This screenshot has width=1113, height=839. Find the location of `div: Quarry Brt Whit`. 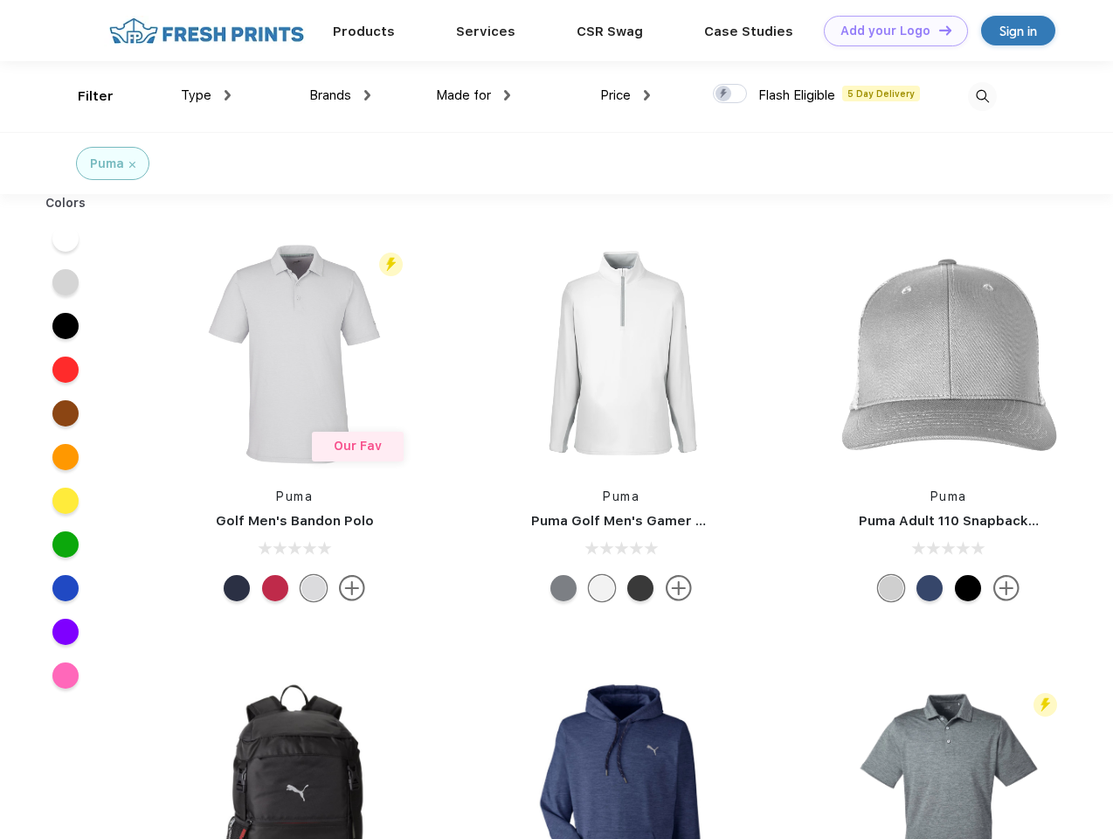

div: Quarry Brt Whit is located at coordinates (891, 588).